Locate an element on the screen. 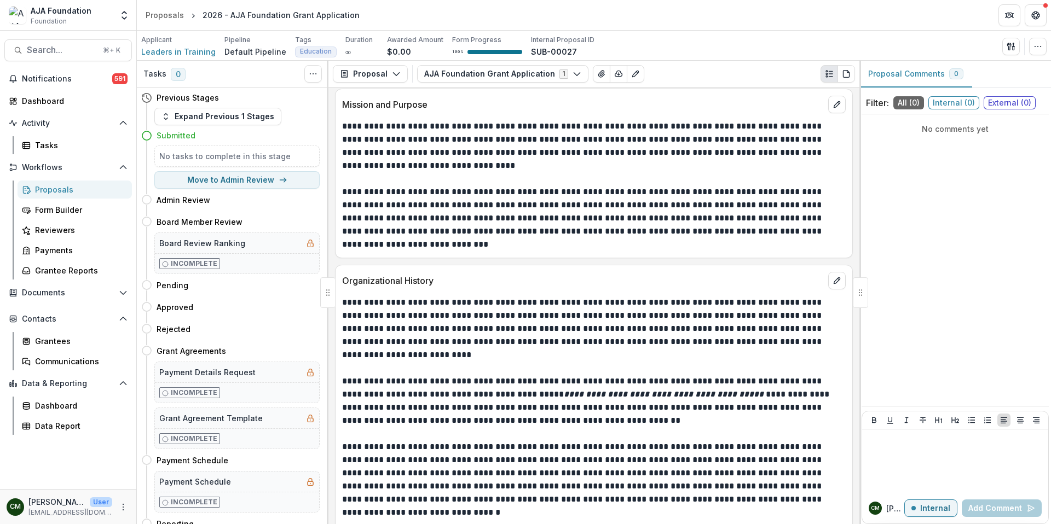  button: Strike is located at coordinates (923, 420).